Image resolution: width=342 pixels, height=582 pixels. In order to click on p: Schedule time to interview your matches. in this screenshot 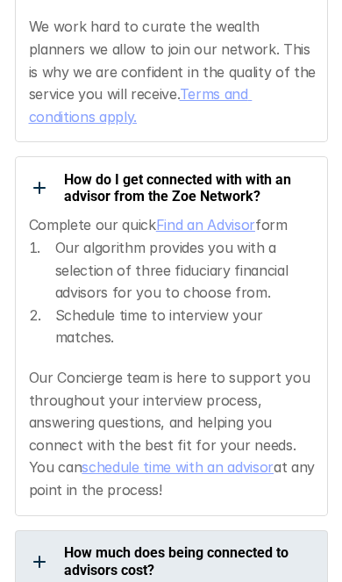, I will do `click(186, 326)`.